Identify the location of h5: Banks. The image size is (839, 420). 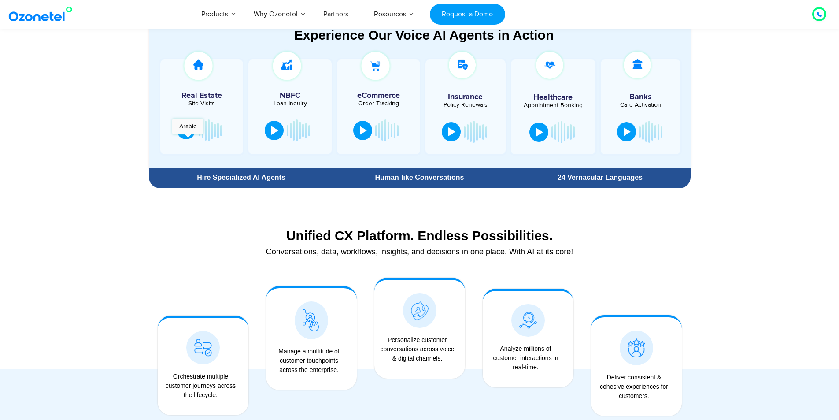
(641, 97).